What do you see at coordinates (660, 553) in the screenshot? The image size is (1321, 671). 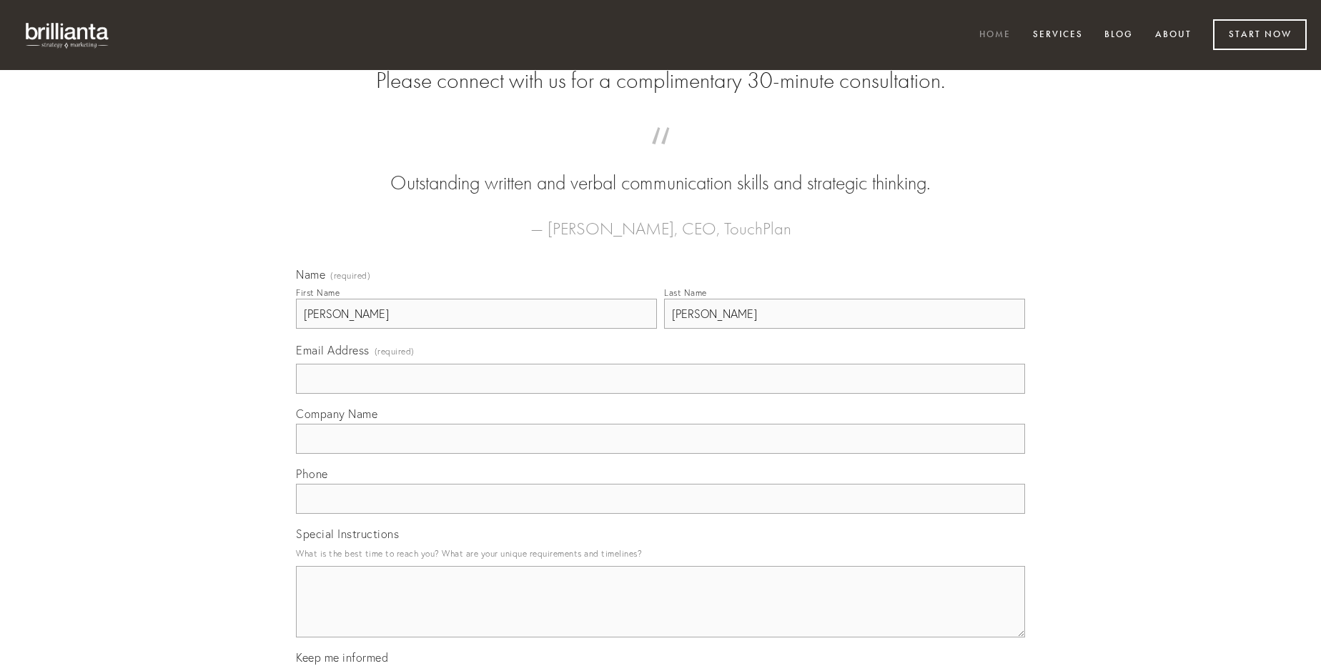 I see `p: What is the best time to reach you? What are your unique requirements and timelines?` at bounding box center [660, 553].